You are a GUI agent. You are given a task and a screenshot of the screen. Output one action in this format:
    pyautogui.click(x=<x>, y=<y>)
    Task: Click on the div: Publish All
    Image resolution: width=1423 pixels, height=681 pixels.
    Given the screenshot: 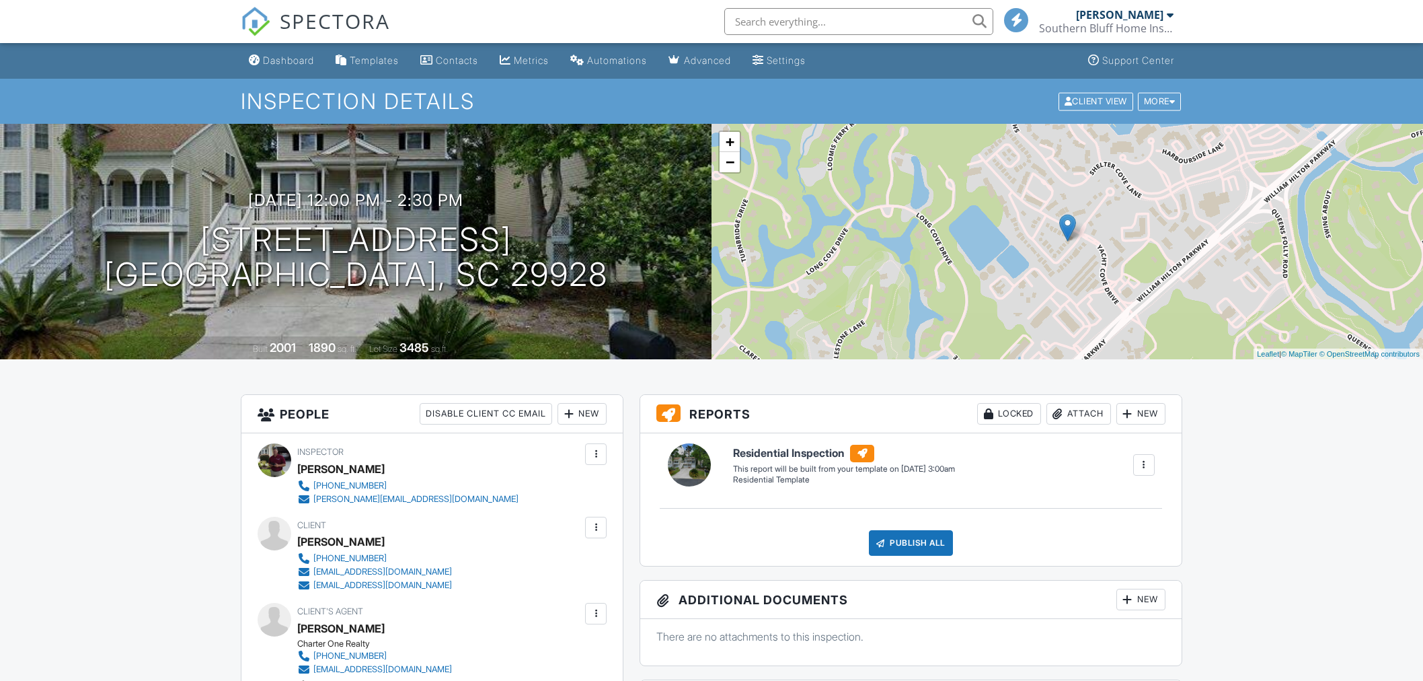 What is the action you would take?
    pyautogui.click(x=911, y=543)
    